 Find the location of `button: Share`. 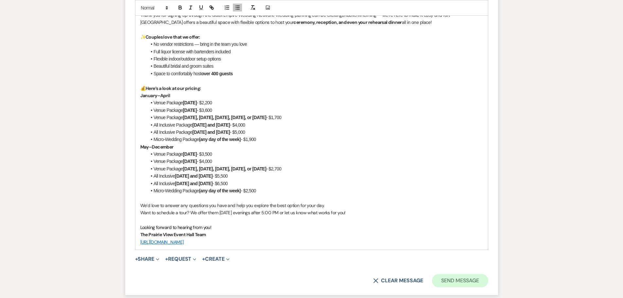

button: Share is located at coordinates (147, 259).